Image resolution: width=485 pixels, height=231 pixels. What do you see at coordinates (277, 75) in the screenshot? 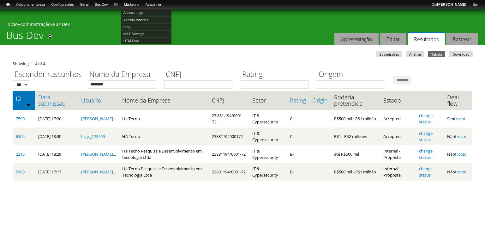
I see `label: Rating` at bounding box center [277, 75].